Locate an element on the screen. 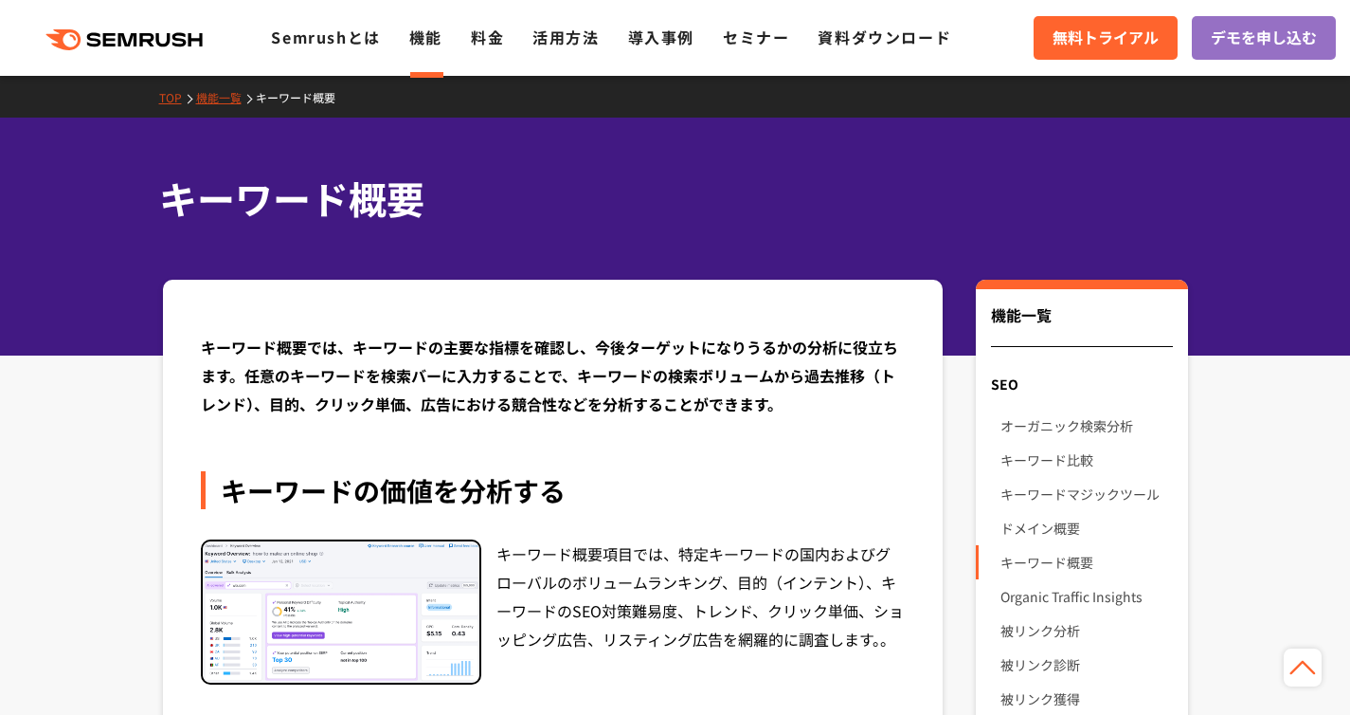  a: ドメイン概要 is located at coordinates (1086, 528).